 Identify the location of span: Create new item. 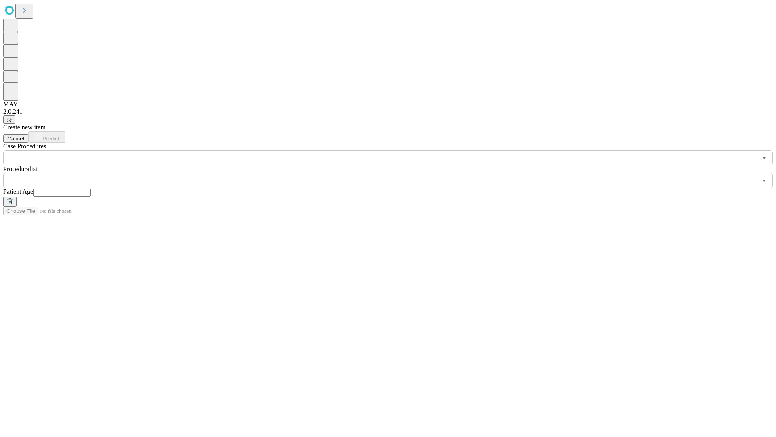
(24, 127).